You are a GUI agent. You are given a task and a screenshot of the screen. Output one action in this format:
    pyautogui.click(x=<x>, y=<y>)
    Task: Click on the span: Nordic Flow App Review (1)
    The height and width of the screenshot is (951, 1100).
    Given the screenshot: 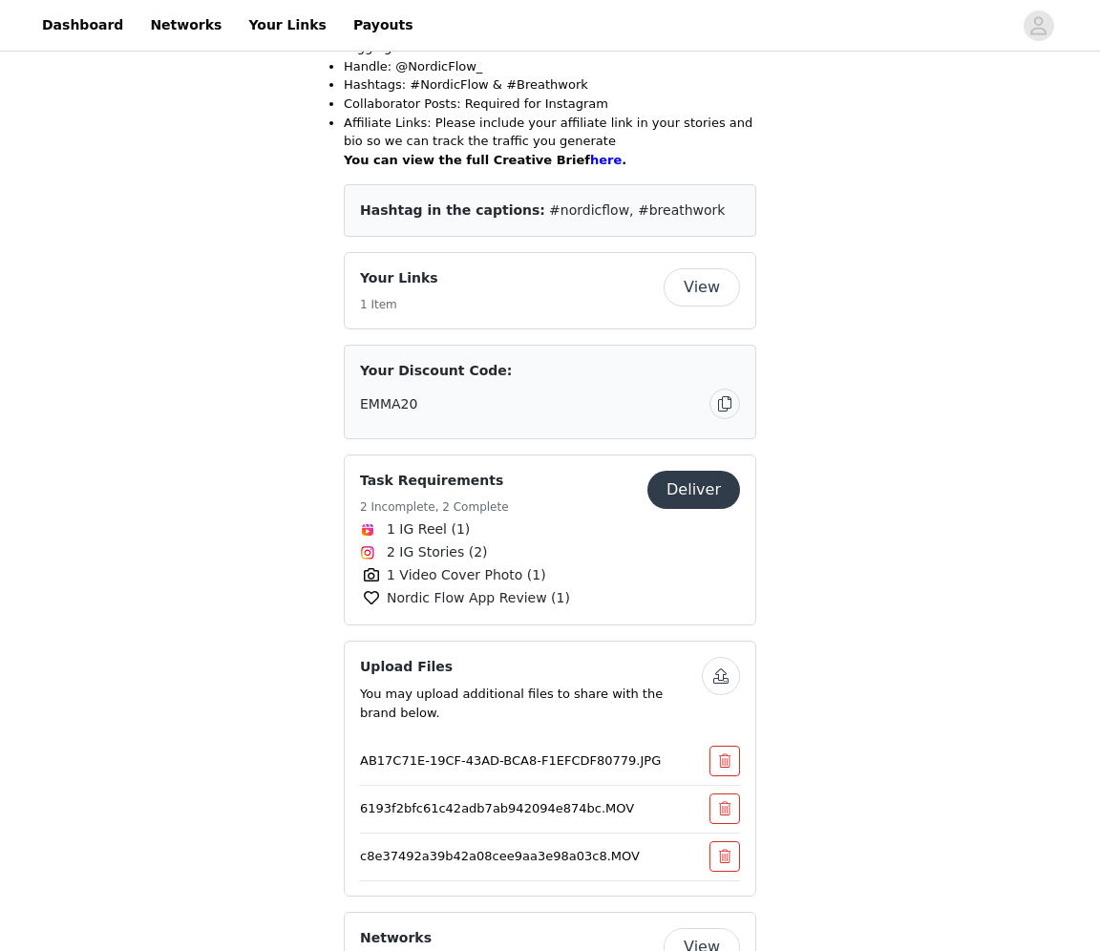 What is the action you would take?
    pyautogui.click(x=478, y=598)
    